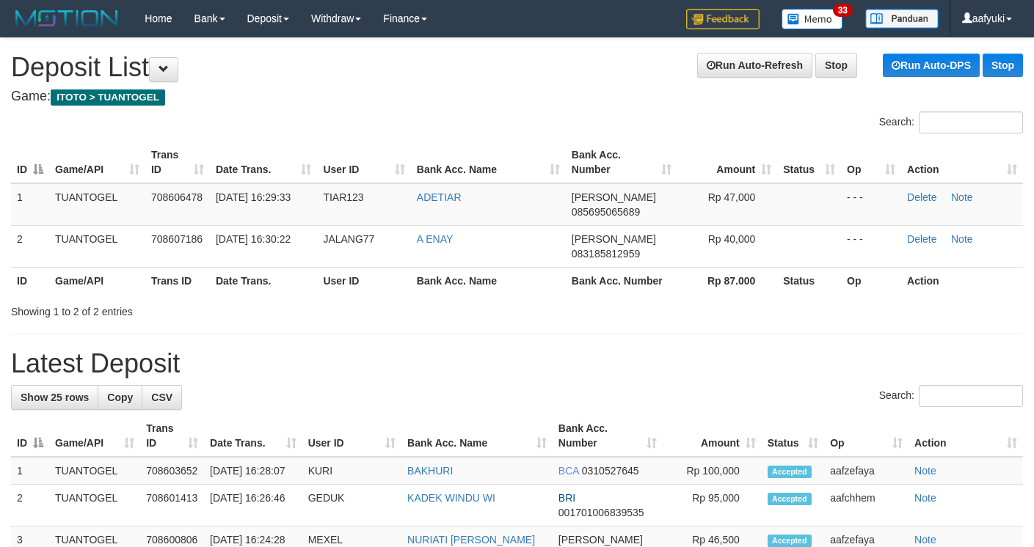 This screenshot has height=547, width=1034. I want to click on td: Rp 100,000, so click(712, 471).